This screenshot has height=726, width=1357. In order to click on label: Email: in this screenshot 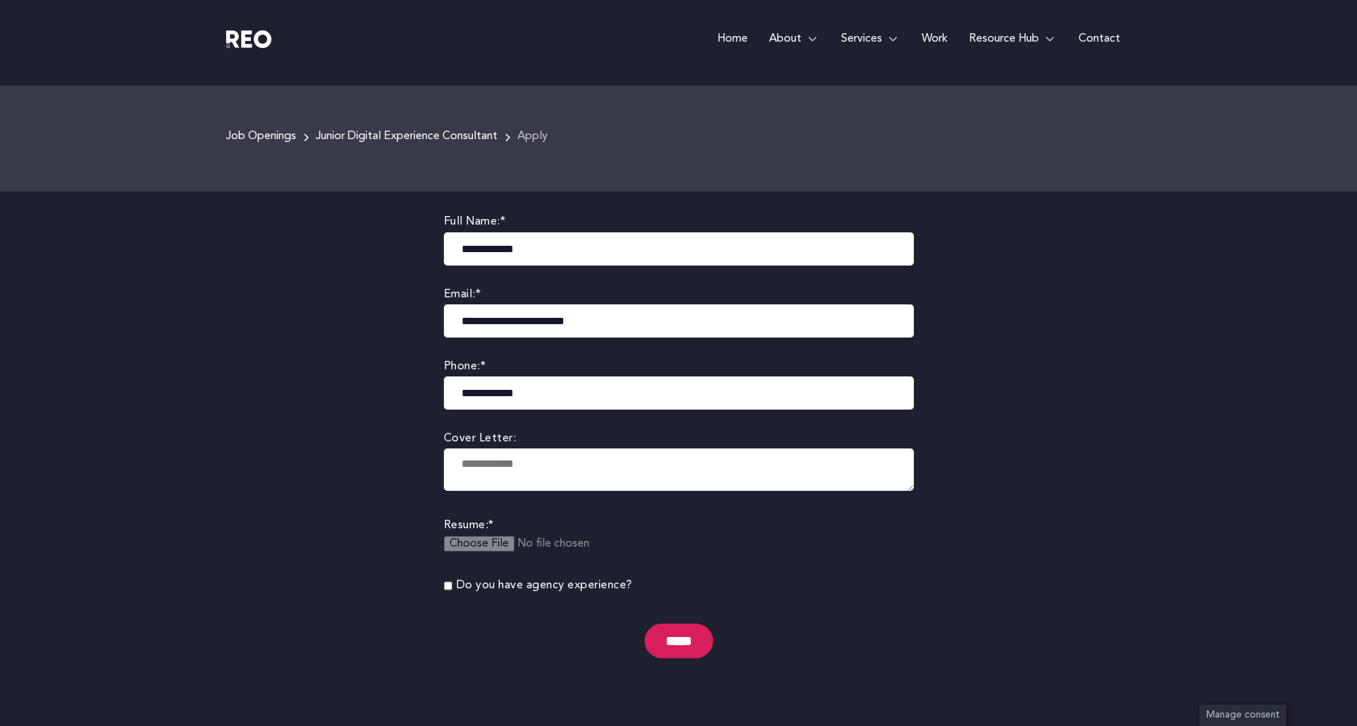, I will do `click(678, 295)`.